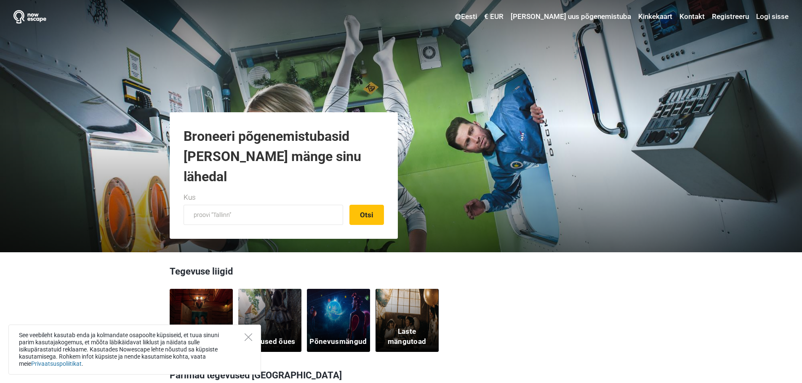  I want to click on a: Privaatsuspoliitikat, so click(56, 364).